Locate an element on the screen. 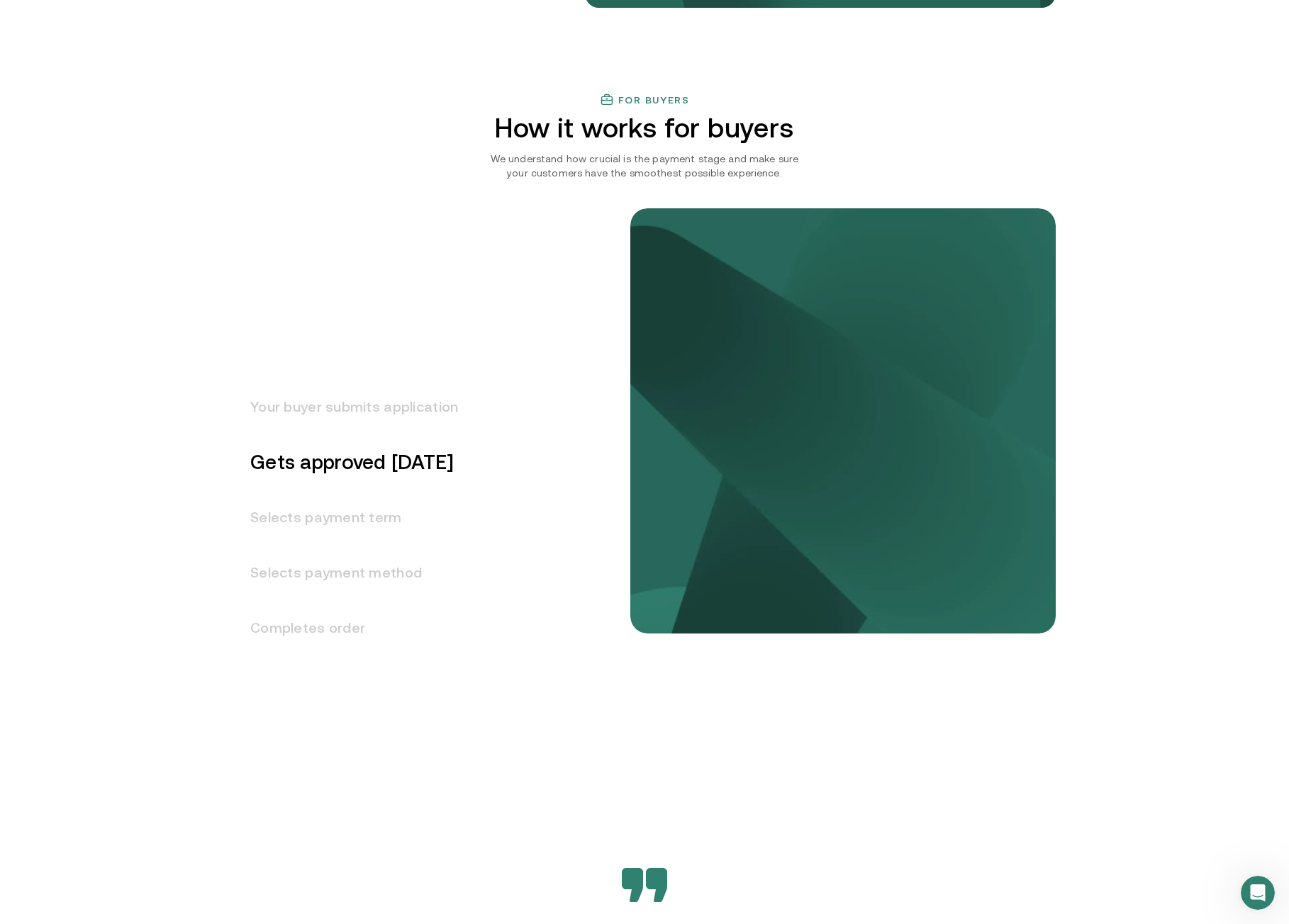  h3: Completes order is located at coordinates (345, 628).